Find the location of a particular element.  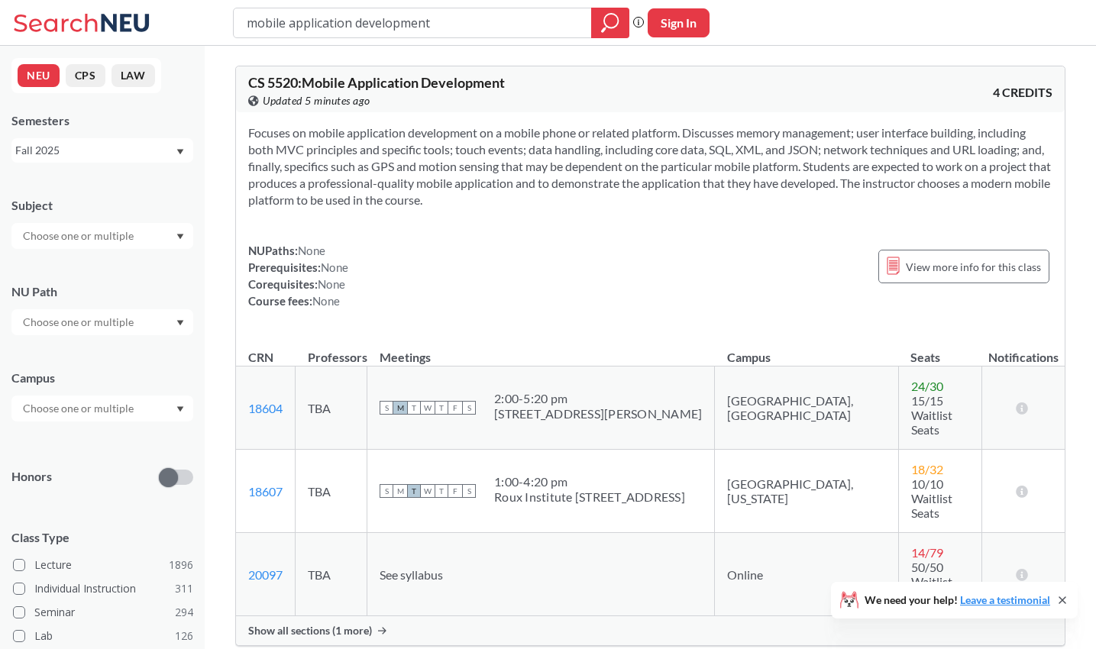

span: Updated 5 minutes ago is located at coordinates (316, 101).